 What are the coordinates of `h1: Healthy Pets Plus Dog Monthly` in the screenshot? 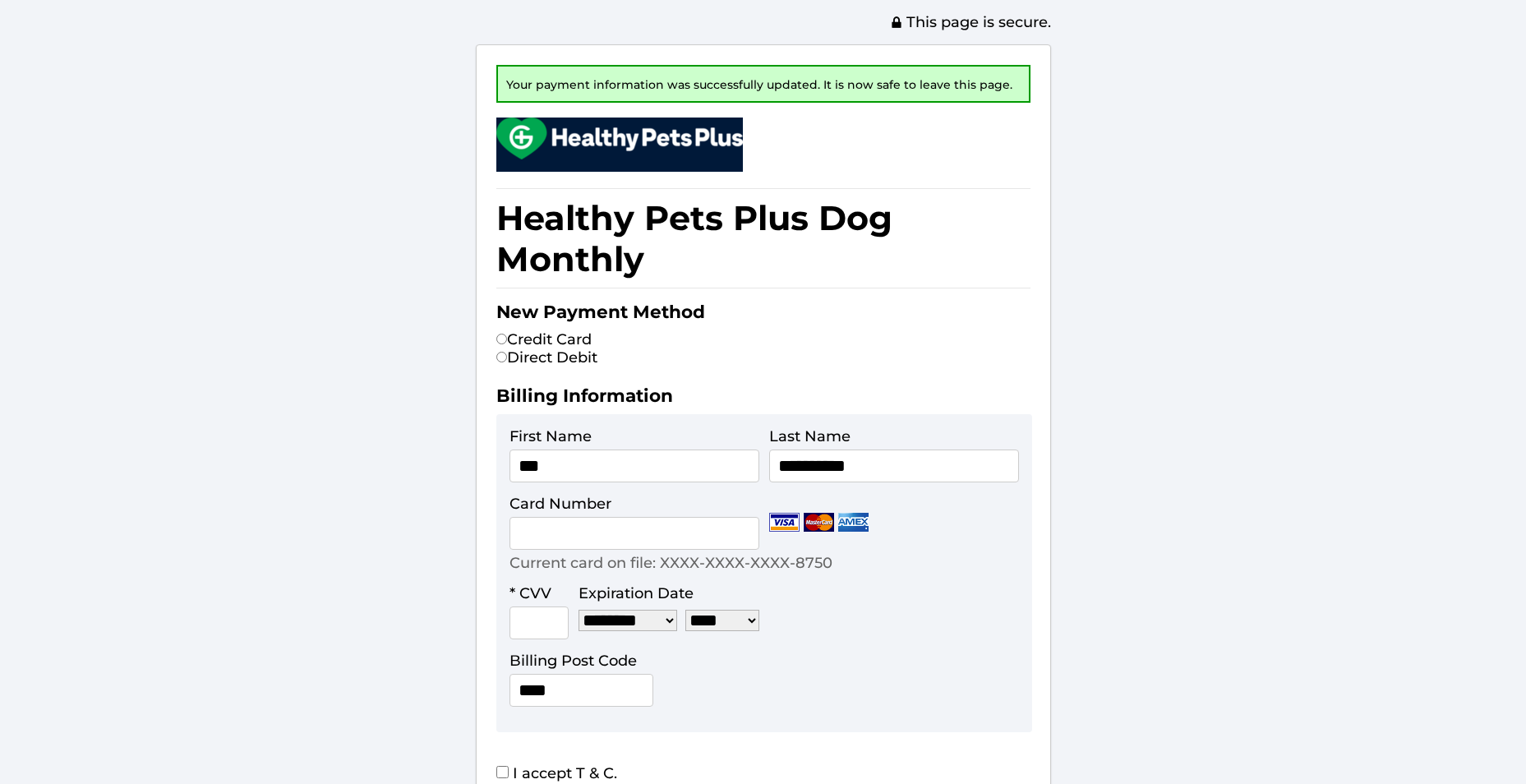 It's located at (763, 238).